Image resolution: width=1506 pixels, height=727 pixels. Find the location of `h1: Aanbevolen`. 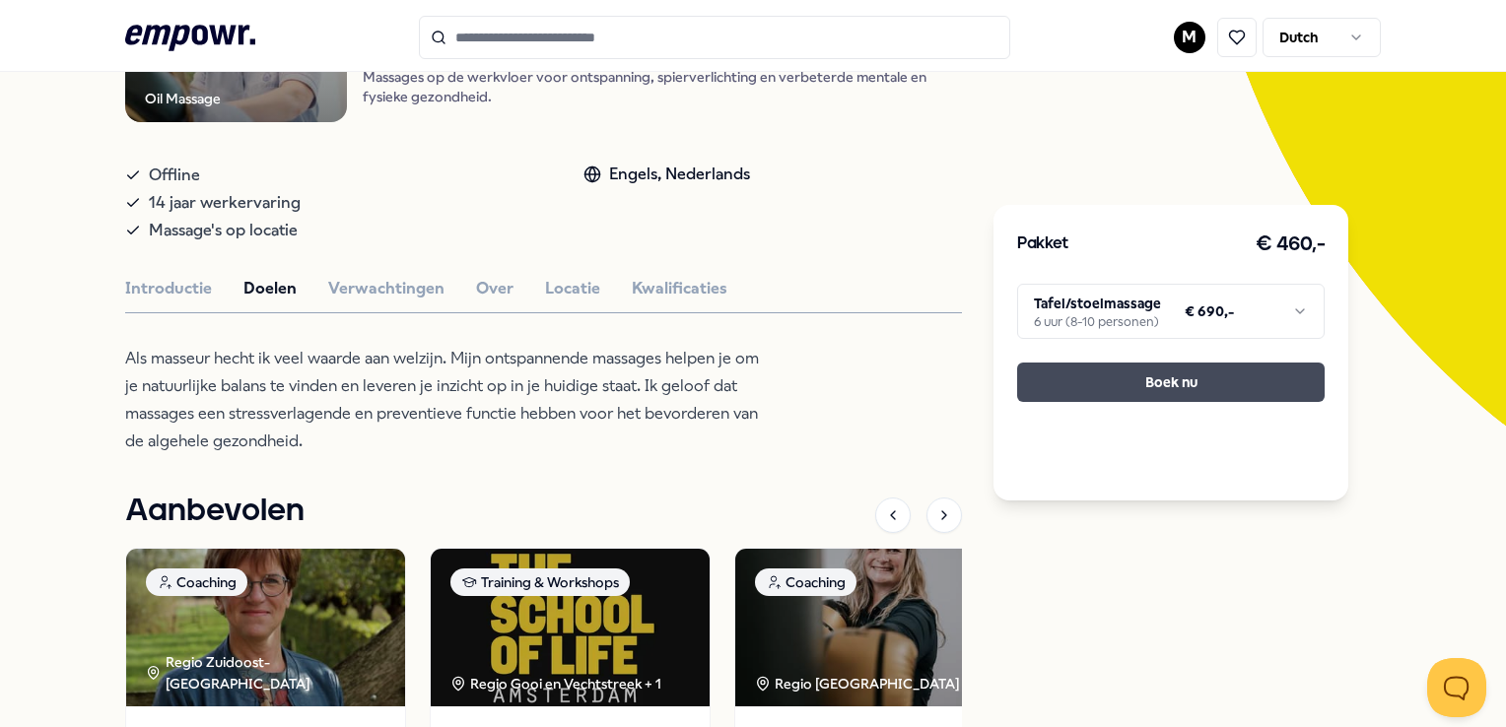

h1: Aanbevolen is located at coordinates (215, 511).